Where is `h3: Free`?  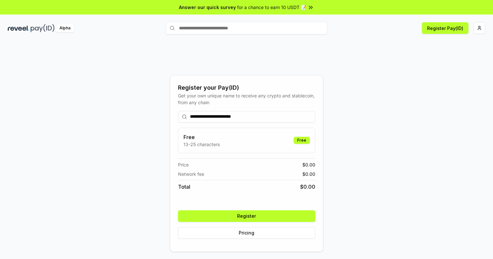 h3: Free is located at coordinates (201, 137).